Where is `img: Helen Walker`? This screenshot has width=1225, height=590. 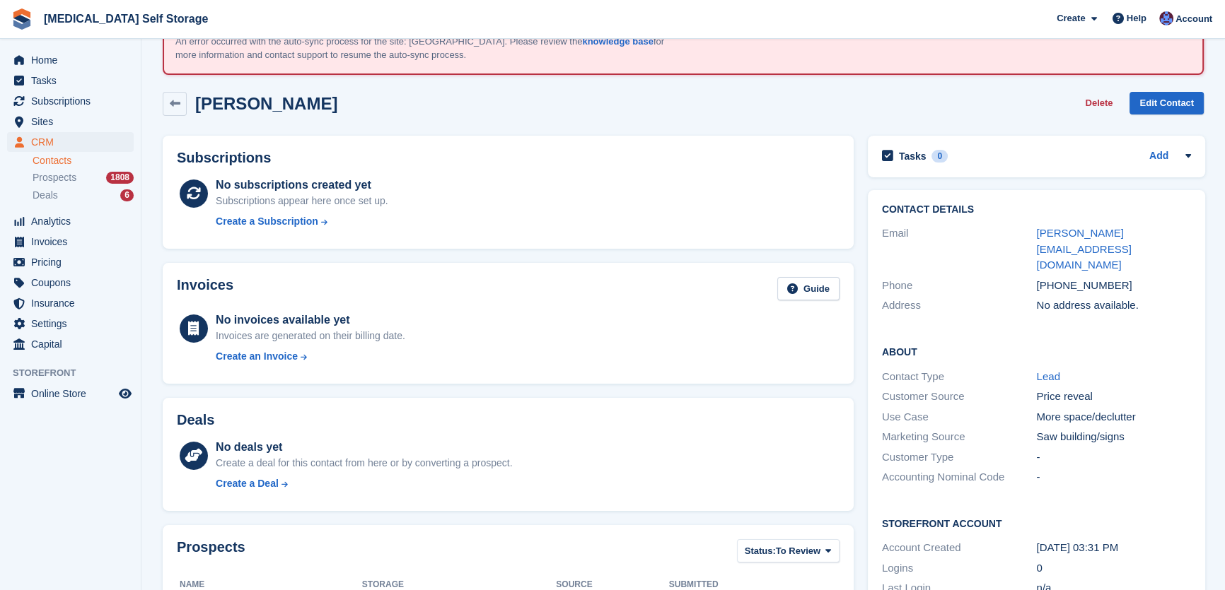 img: Helen Walker is located at coordinates (1166, 18).